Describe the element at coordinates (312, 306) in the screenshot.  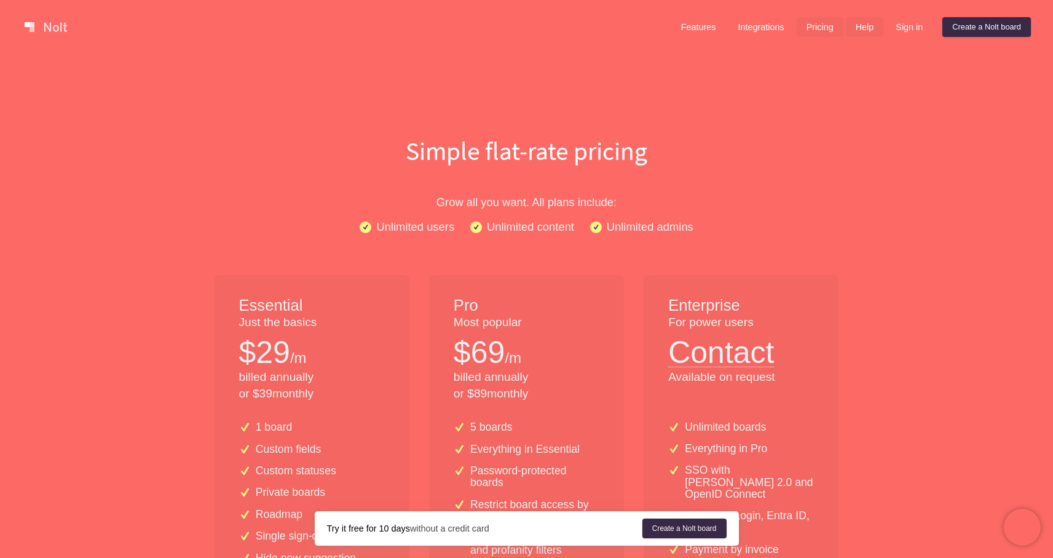
I see `h1: Essential` at that location.